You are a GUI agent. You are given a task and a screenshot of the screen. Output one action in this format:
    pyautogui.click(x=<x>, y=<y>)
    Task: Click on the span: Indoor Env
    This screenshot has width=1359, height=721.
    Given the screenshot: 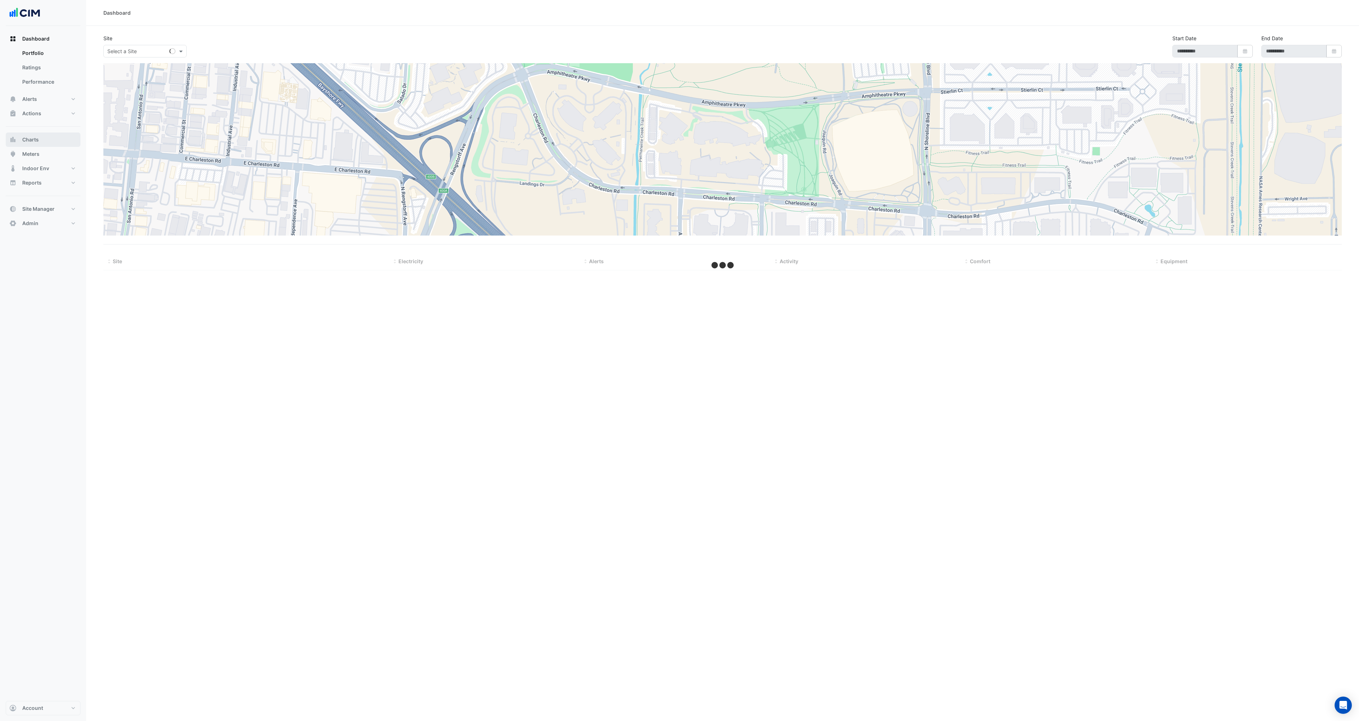 What is the action you would take?
    pyautogui.click(x=36, y=168)
    